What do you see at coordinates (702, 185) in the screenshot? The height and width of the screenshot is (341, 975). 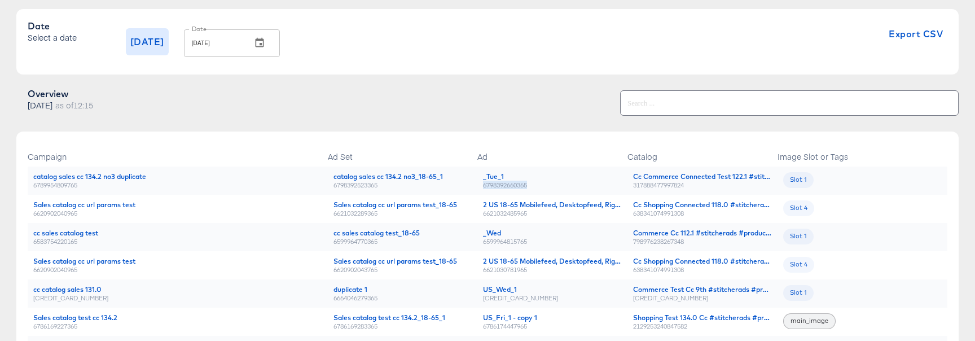 I see `div: 317888477997824` at bounding box center [702, 185].